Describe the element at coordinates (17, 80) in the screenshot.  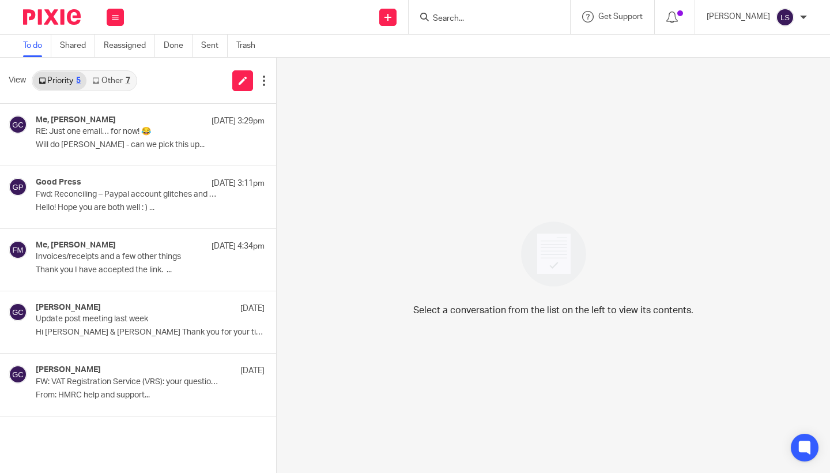
I see `span: View` at that location.